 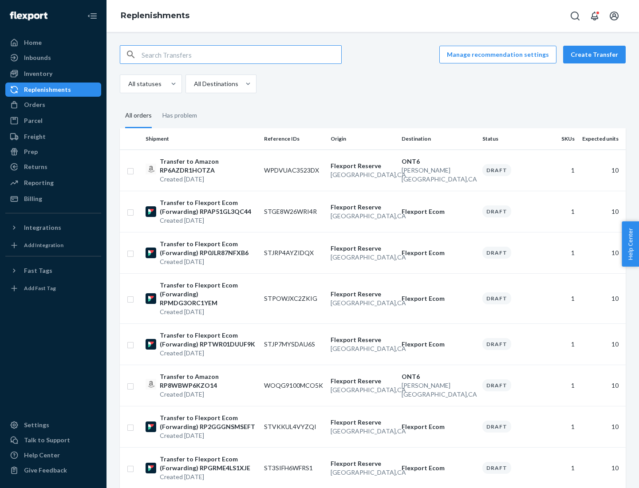 I want to click on th: Origin, so click(x=362, y=139).